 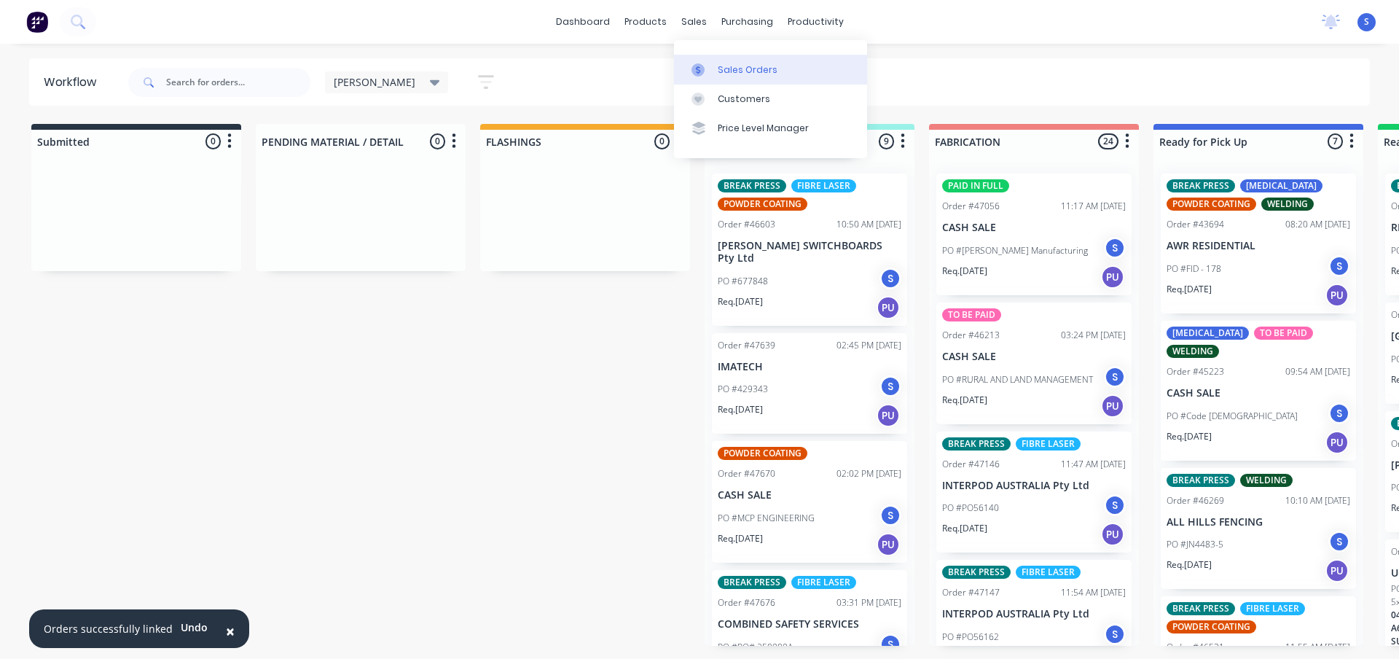 What do you see at coordinates (770, 128) in the screenshot?
I see `a: Price Level Manager` at bounding box center [770, 128].